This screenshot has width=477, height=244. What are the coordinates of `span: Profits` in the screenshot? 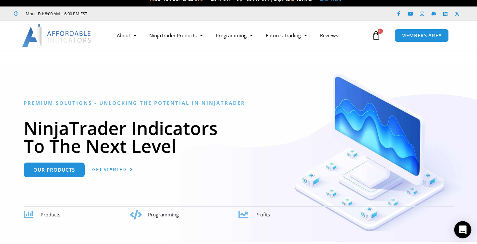 It's located at (262, 214).